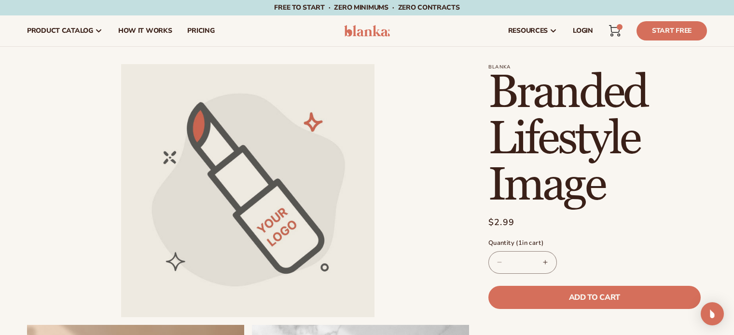  I want to click on label: Quantity, so click(594, 244).